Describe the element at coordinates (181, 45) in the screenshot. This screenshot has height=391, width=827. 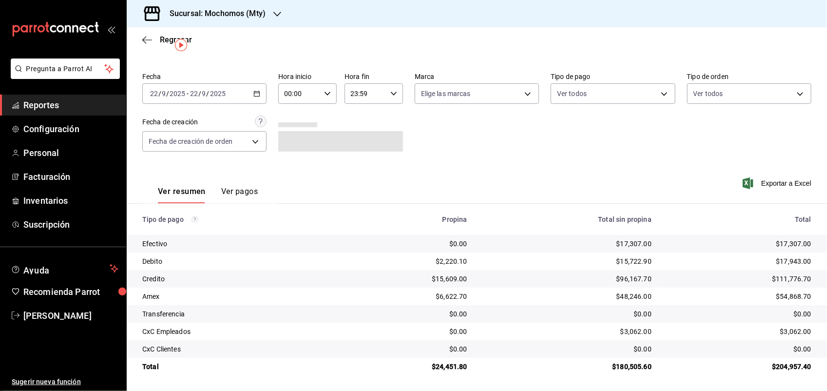
I see `button: Tooltip marker` at that location.